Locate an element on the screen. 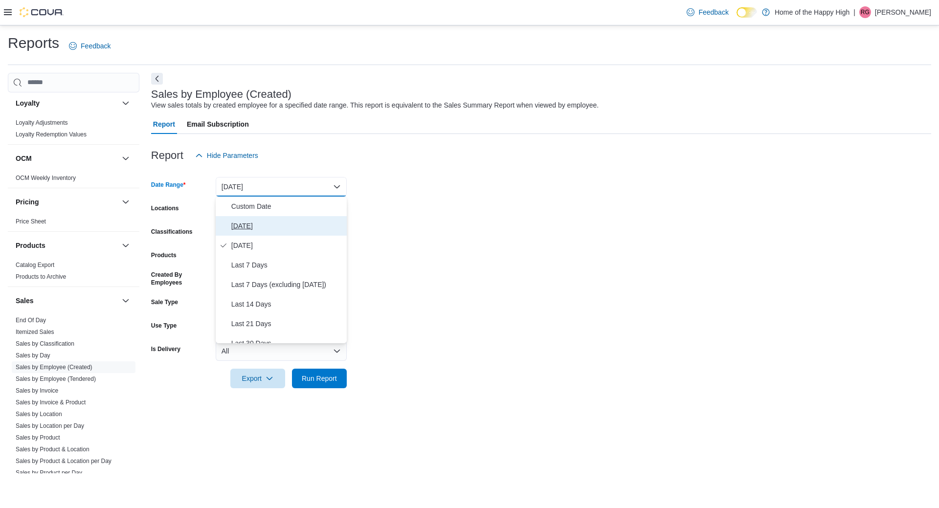 Image resolution: width=939 pixels, height=508 pixels. span: Catalog Export is located at coordinates (35, 265).